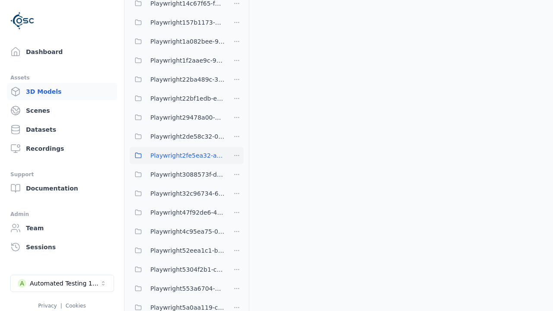 The height and width of the screenshot is (311, 553). I want to click on button: Playwright22bf1edb-e2e4-49eb-ace5-53917e10e3df, so click(177, 99).